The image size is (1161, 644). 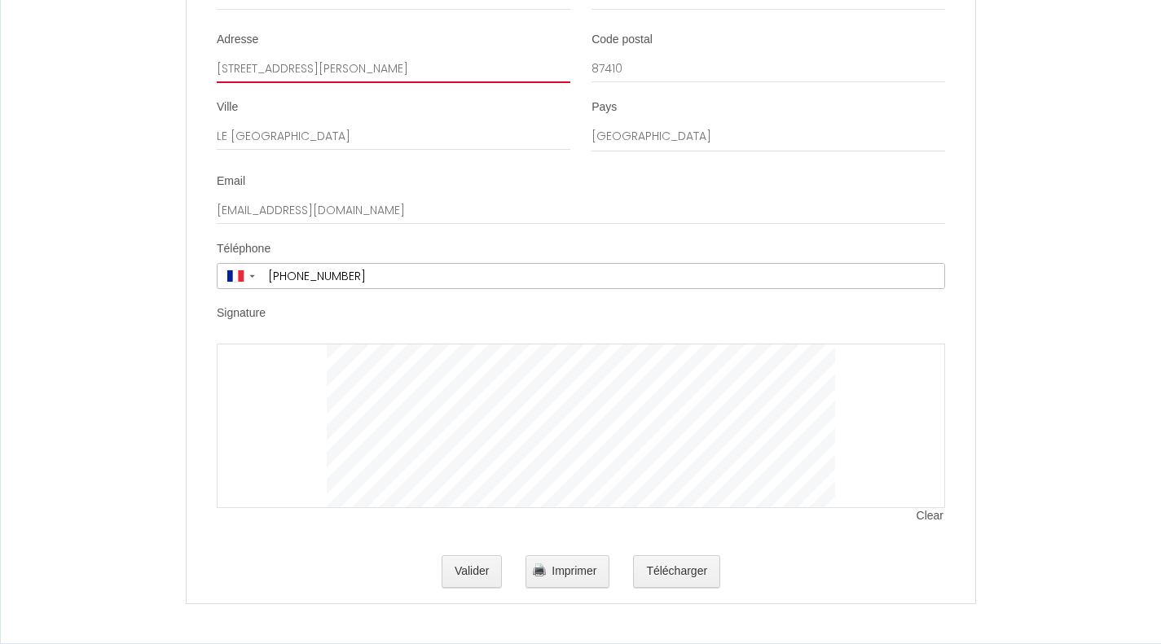 What do you see at coordinates (244, 249) in the screenshot?
I see `label: Téléphone` at bounding box center [244, 249].